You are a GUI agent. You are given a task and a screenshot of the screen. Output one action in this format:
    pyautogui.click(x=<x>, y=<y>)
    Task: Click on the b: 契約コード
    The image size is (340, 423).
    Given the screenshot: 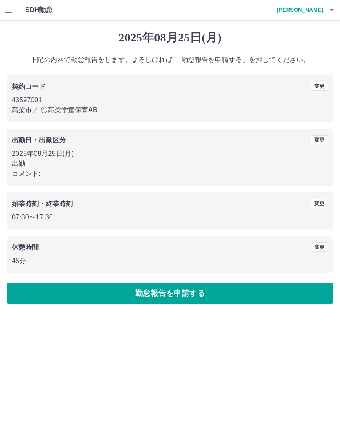 What is the action you would take?
    pyautogui.click(x=29, y=86)
    